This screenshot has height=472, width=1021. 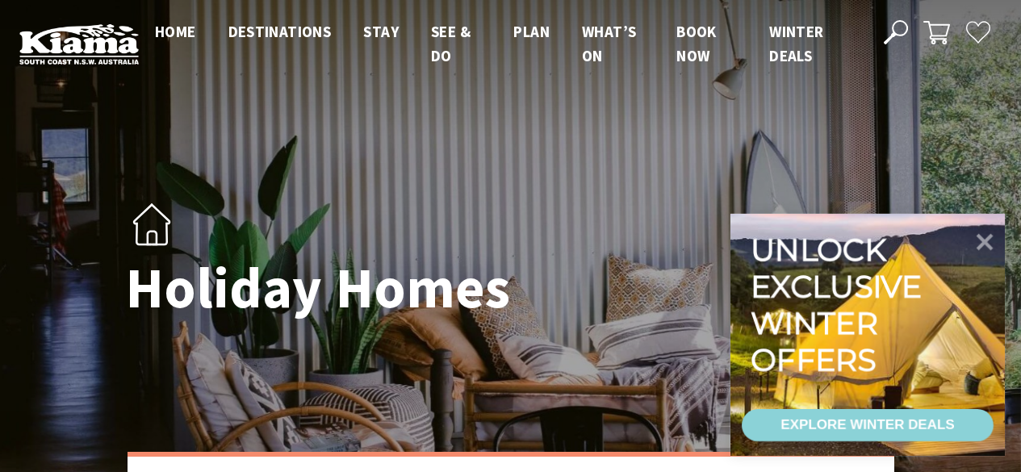 What do you see at coordinates (450, 44) in the screenshot?
I see `span: See & Do` at bounding box center [450, 44].